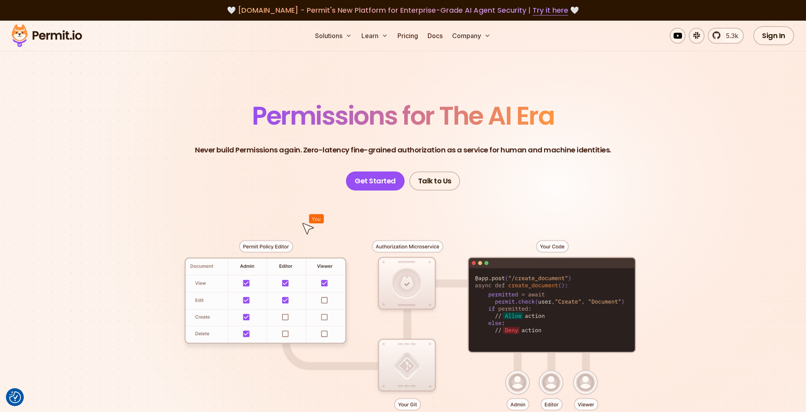 This screenshot has height=412, width=806. I want to click on button: Solutions, so click(333, 36).